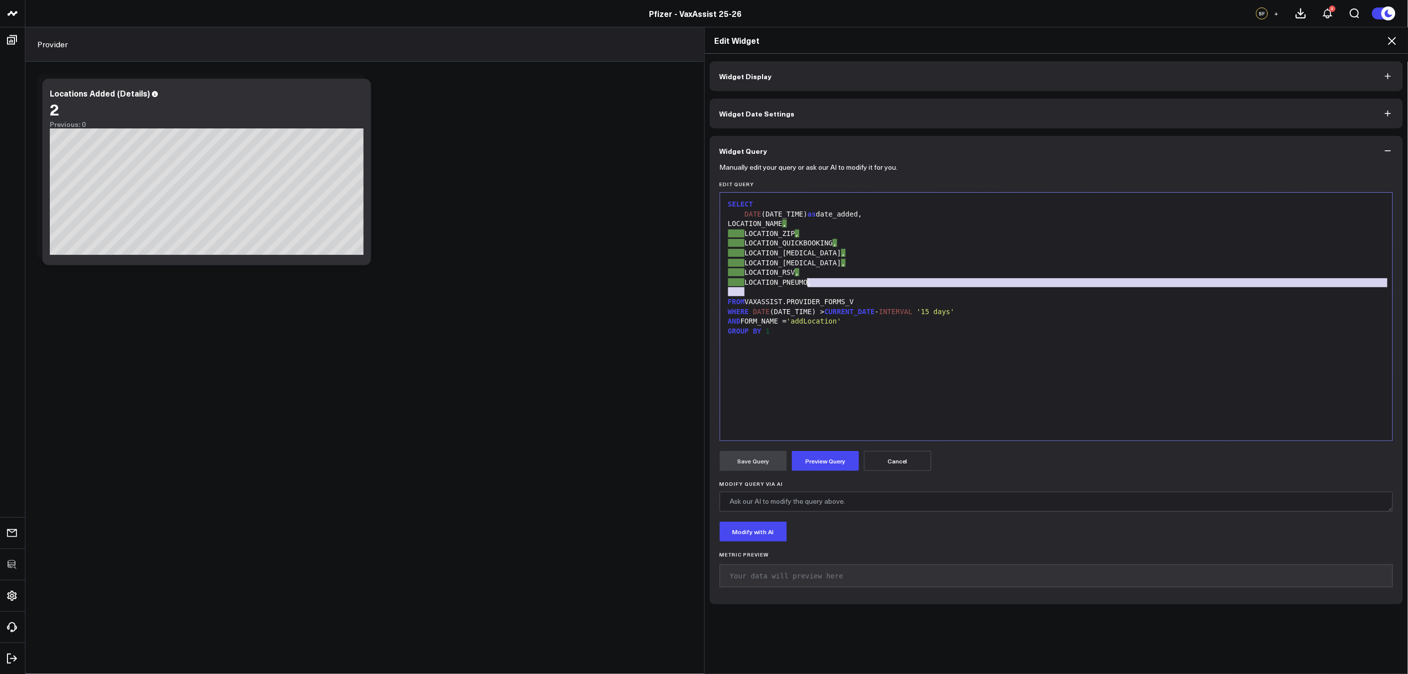  What do you see at coordinates (757, 331) in the screenshot?
I see `span: BY` at bounding box center [757, 331].